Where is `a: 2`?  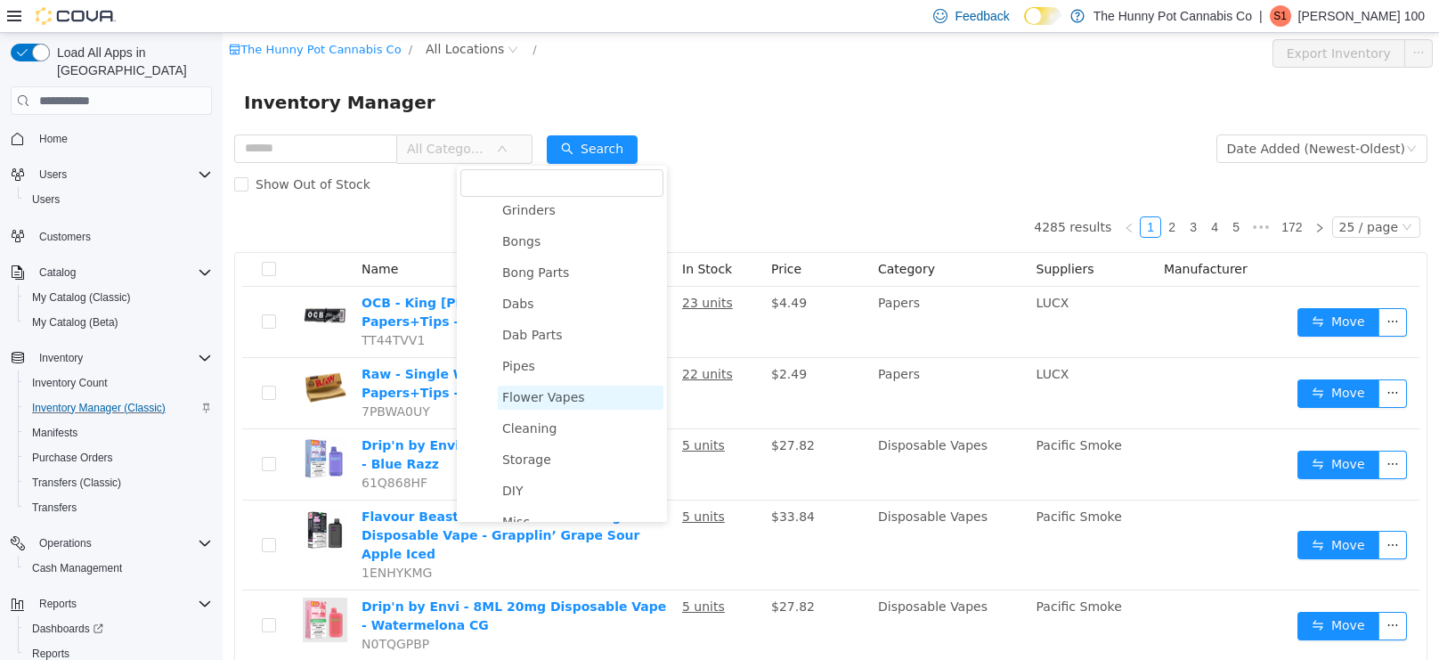
a: 2 is located at coordinates (949, 194).